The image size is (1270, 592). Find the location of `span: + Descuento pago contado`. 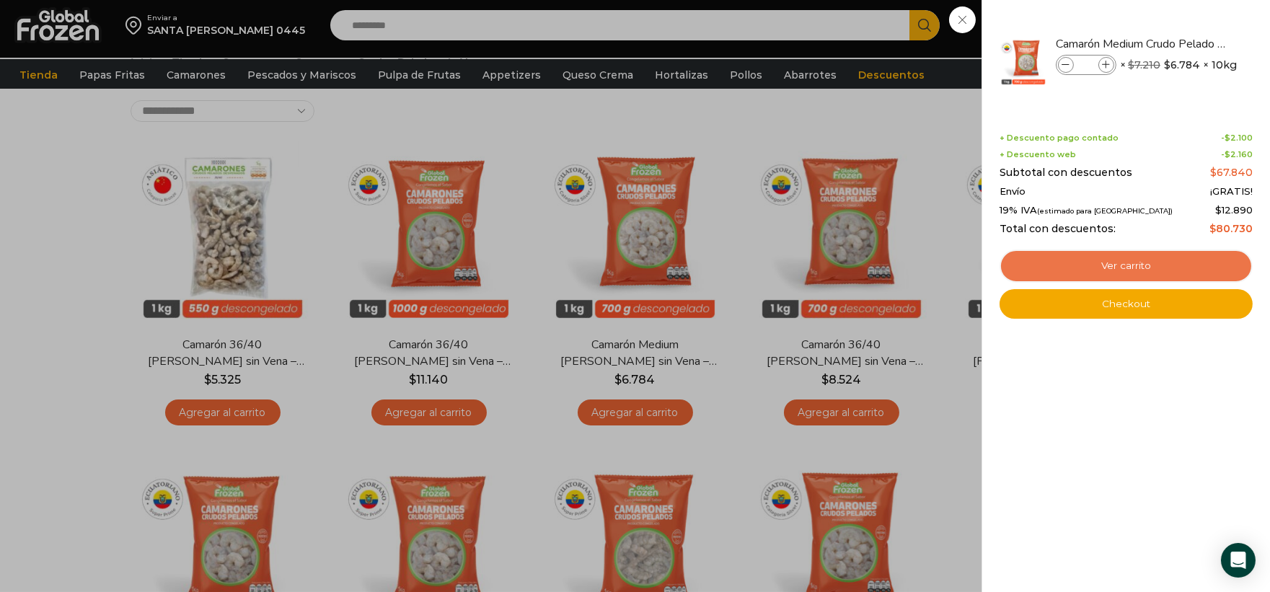

span: + Descuento pago contado is located at coordinates (1059, 138).